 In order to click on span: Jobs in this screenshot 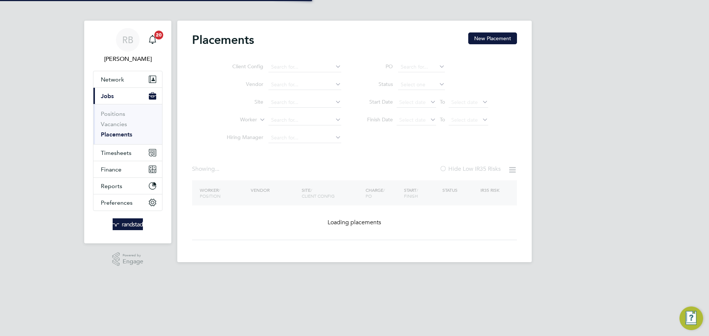, I will do `click(107, 96)`.